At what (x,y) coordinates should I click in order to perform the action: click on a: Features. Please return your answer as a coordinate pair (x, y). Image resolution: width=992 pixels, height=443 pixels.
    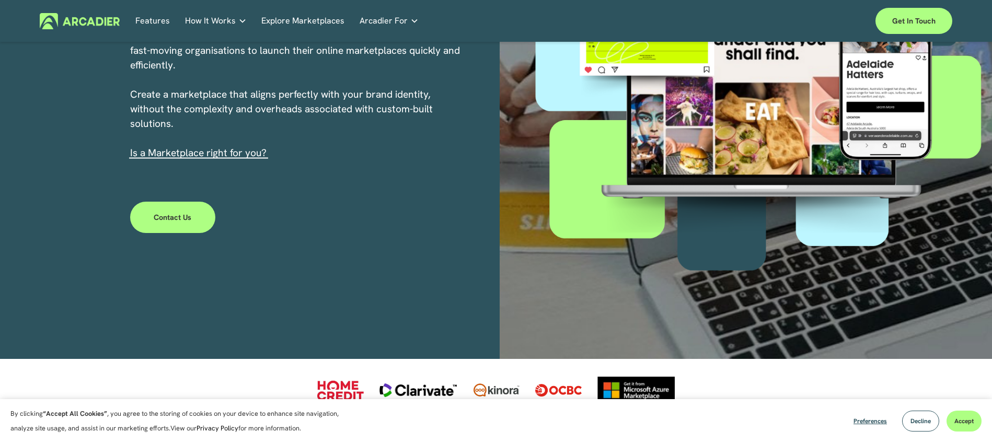
    Looking at the image, I should click on (153, 21).